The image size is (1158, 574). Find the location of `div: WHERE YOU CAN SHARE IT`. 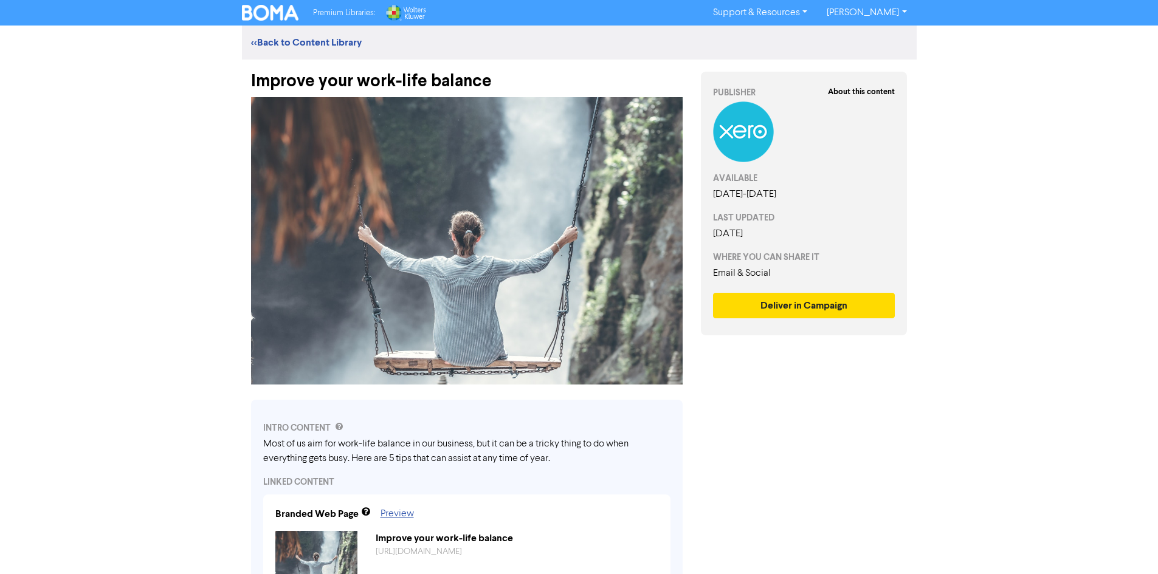

div: WHERE YOU CAN SHARE IT is located at coordinates (804, 257).